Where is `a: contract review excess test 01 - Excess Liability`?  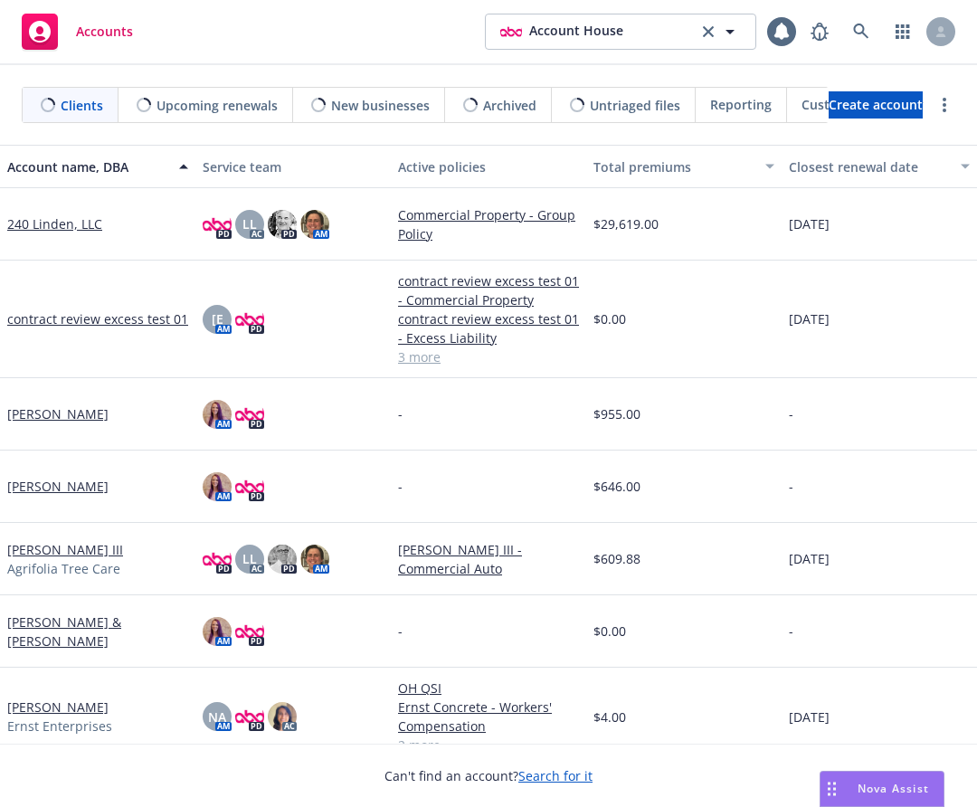 a: contract review excess test 01 - Excess Liability is located at coordinates (489, 329).